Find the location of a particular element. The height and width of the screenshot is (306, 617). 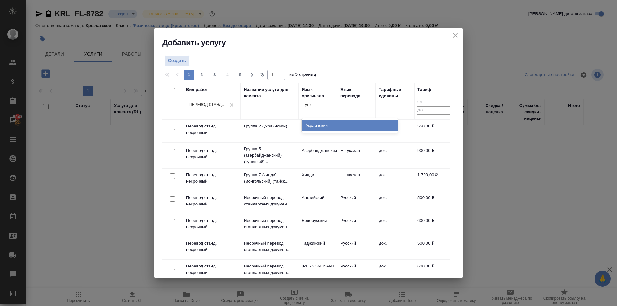

div: Вид работ is located at coordinates (197, 90).